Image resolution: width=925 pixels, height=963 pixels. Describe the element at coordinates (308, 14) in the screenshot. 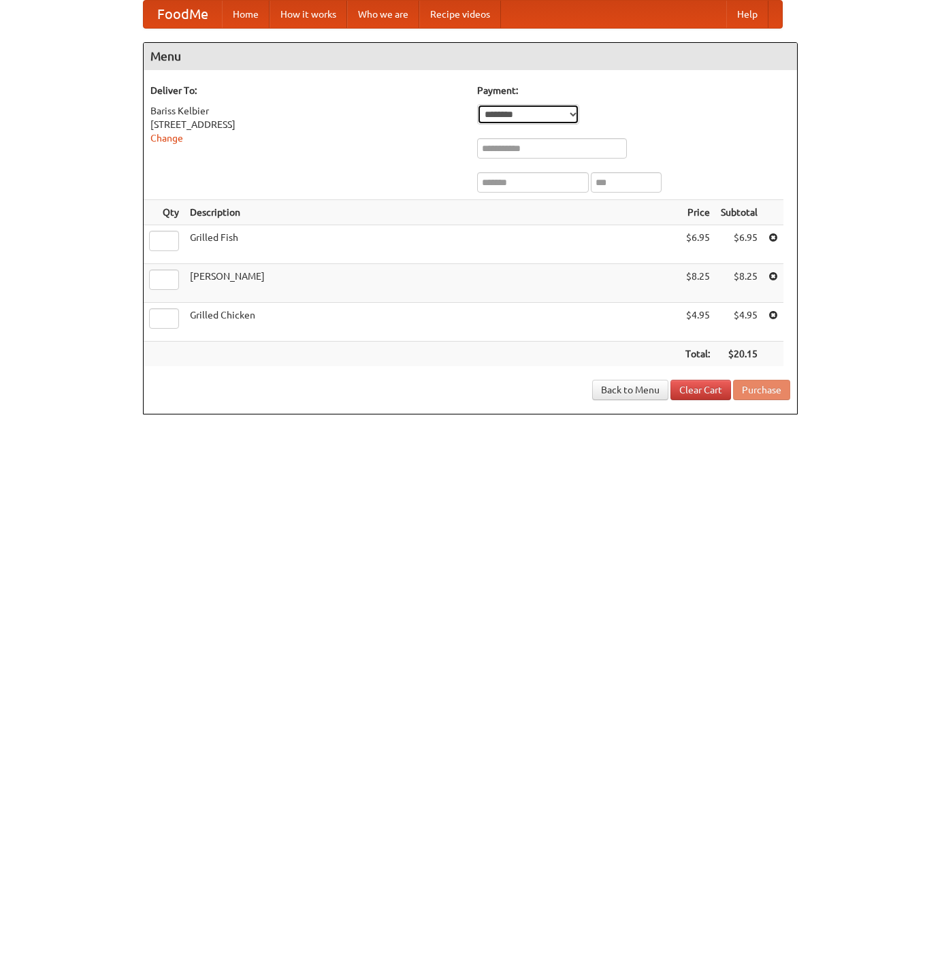

I see `a: How it works` at that location.